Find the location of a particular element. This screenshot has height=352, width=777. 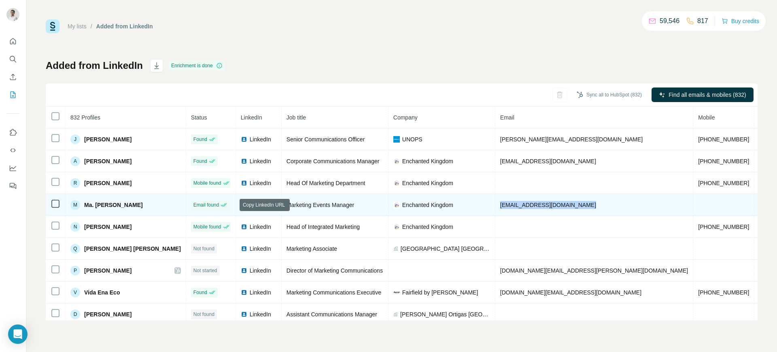

div: N is located at coordinates (75, 227).